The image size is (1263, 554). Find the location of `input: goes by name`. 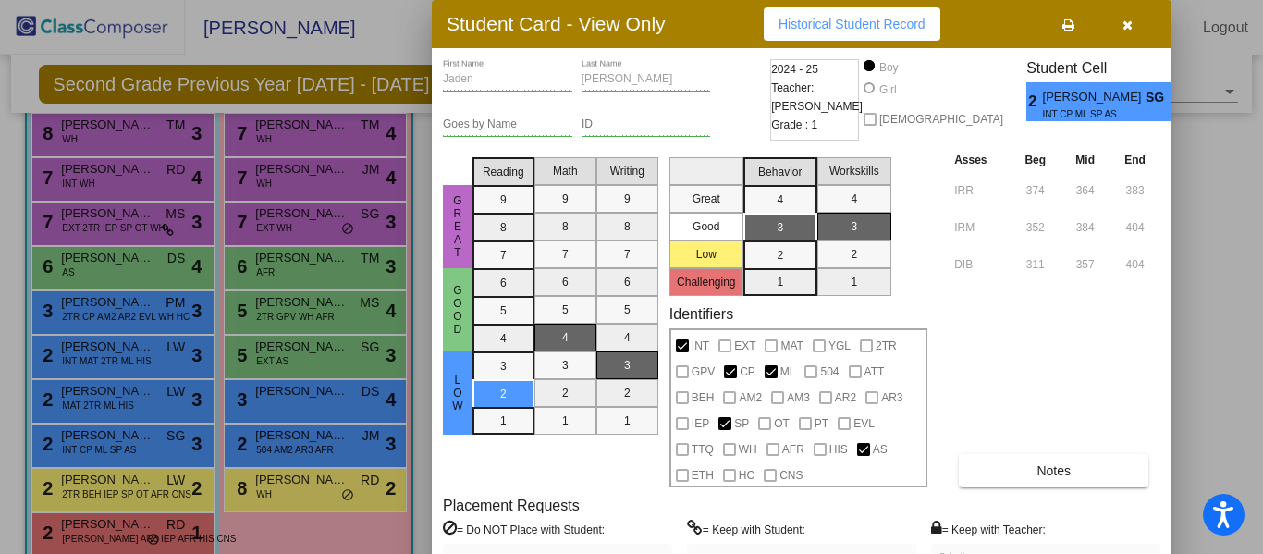

input: goes by name is located at coordinates (507, 125).